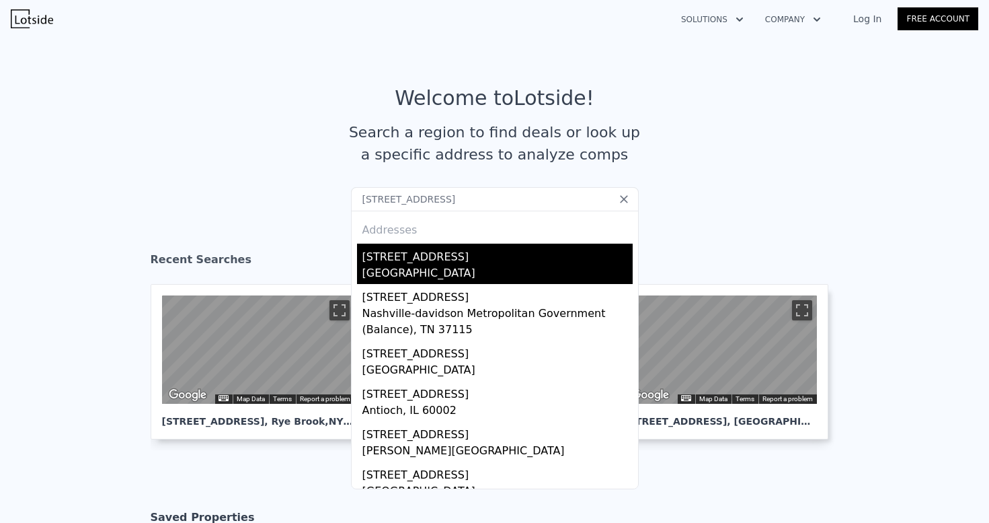 Image resolution: width=989 pixels, height=523 pixels. Describe the element at coordinates (32, 19) in the screenshot. I see `img: Lotside` at that location.